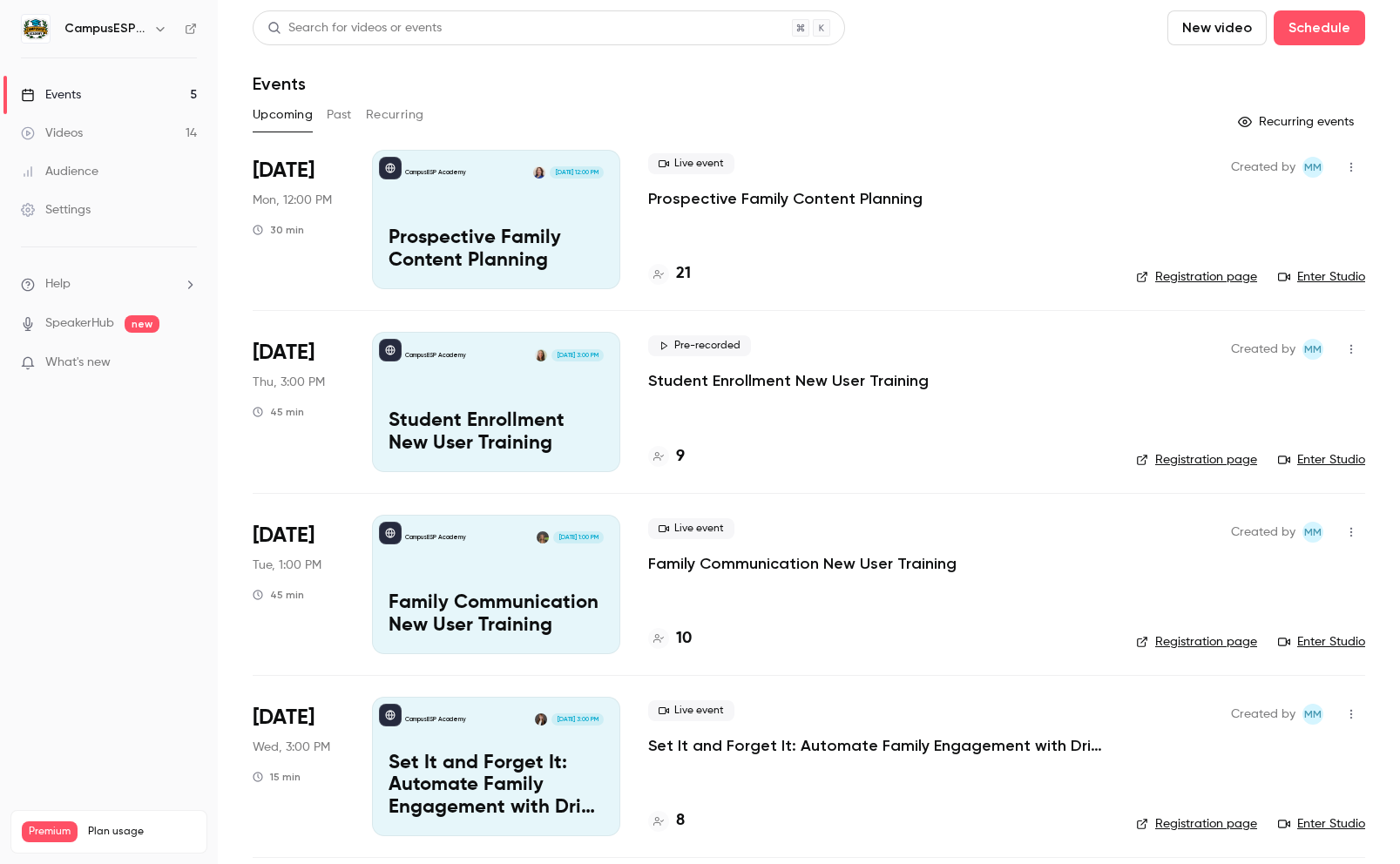 This screenshot has height=864, width=1400. I want to click on img: Kerri Meeks-Griffin, so click(539, 173).